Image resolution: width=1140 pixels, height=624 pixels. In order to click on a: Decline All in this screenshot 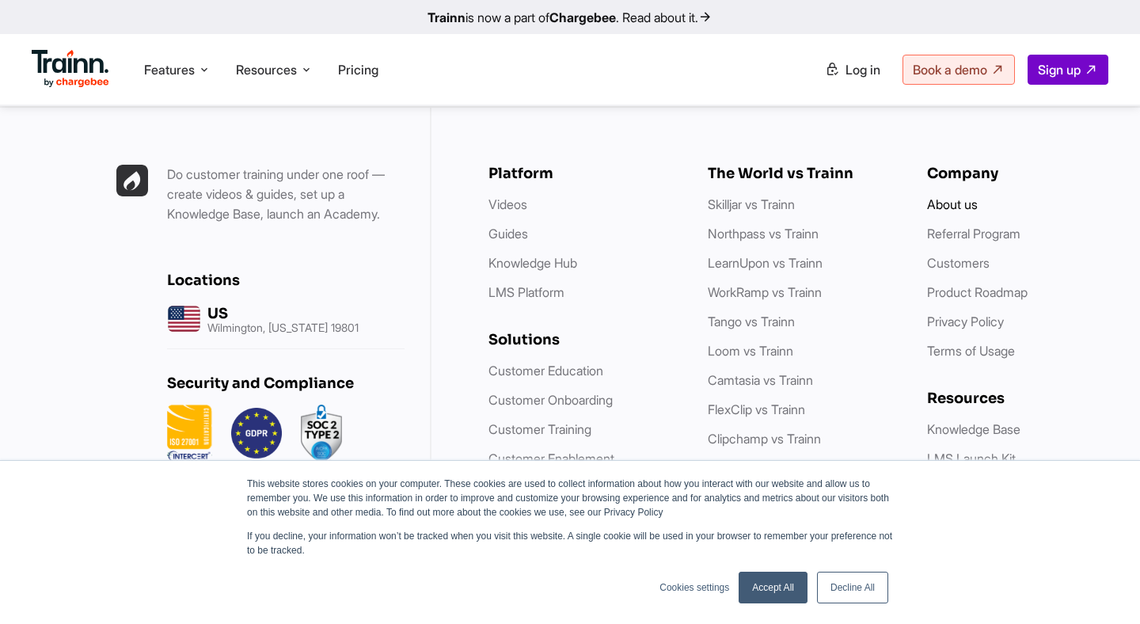, I will do `click(852, 587)`.